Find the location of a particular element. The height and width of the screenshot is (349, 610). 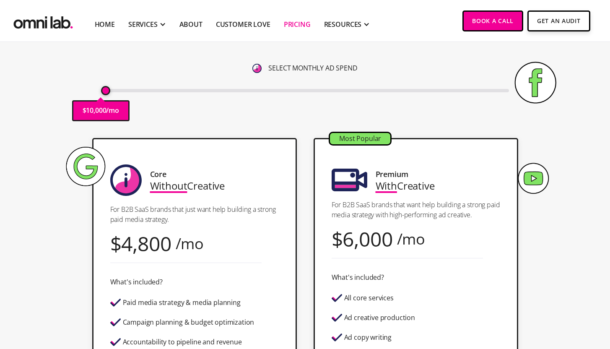

span: With is located at coordinates (386, 185).